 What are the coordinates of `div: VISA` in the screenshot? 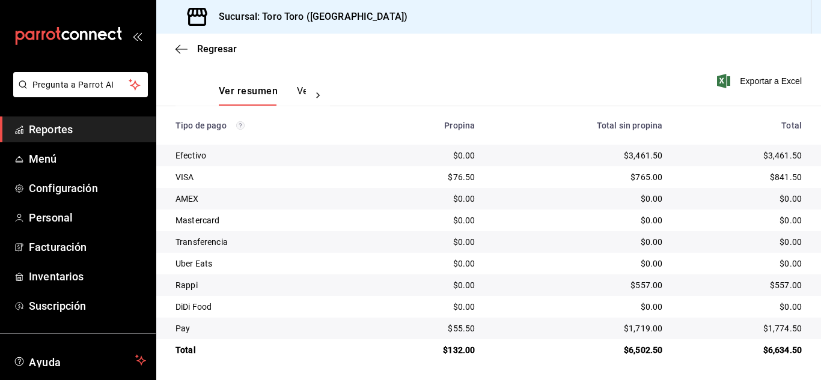 It's located at (269, 177).